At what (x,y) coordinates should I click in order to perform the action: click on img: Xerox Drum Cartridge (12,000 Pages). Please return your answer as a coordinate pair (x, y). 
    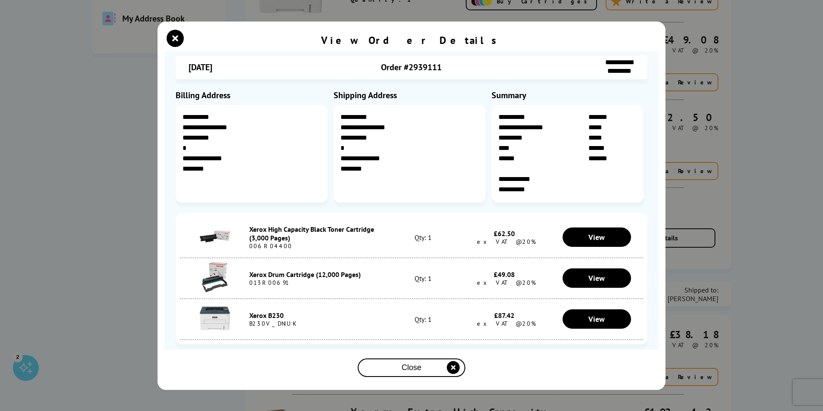
    Looking at the image, I should click on (215, 277).